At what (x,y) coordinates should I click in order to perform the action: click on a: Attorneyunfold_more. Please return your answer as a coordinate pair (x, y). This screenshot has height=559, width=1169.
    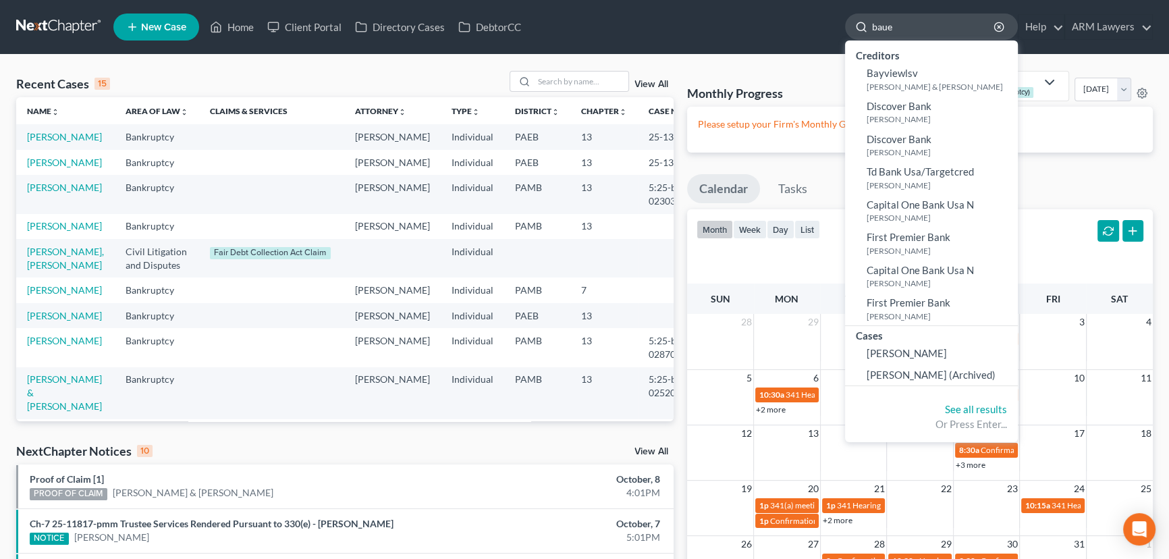
    Looking at the image, I should click on (381, 111).